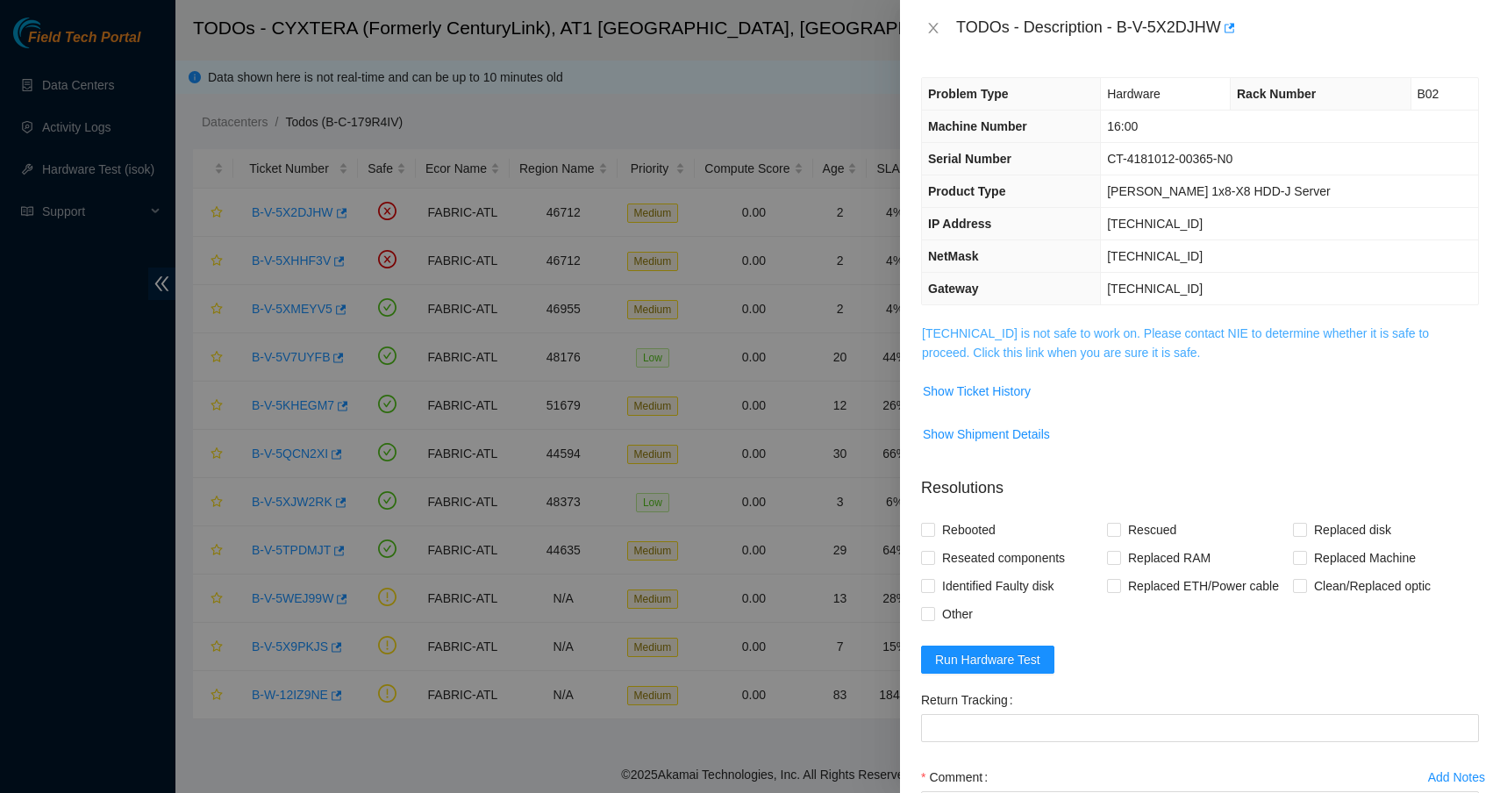  What do you see at coordinates (967, 191) in the screenshot?
I see `span: Product Type` at bounding box center [967, 191].